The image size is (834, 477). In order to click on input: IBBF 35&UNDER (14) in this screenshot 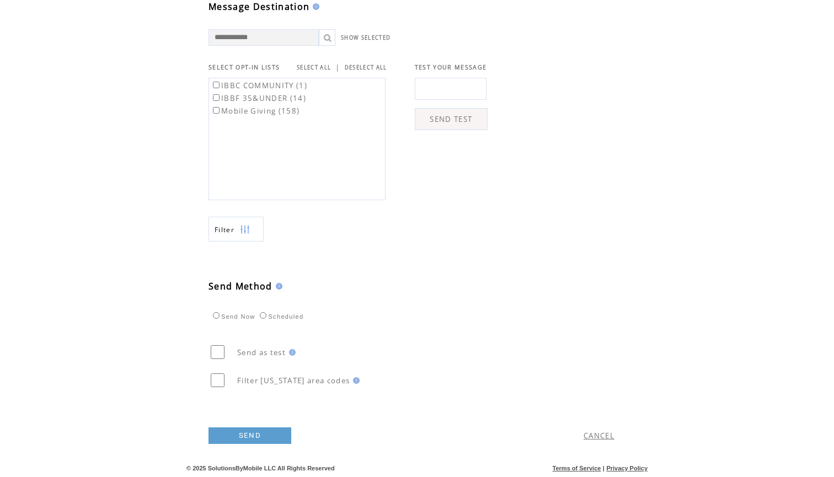, I will do `click(216, 98)`.